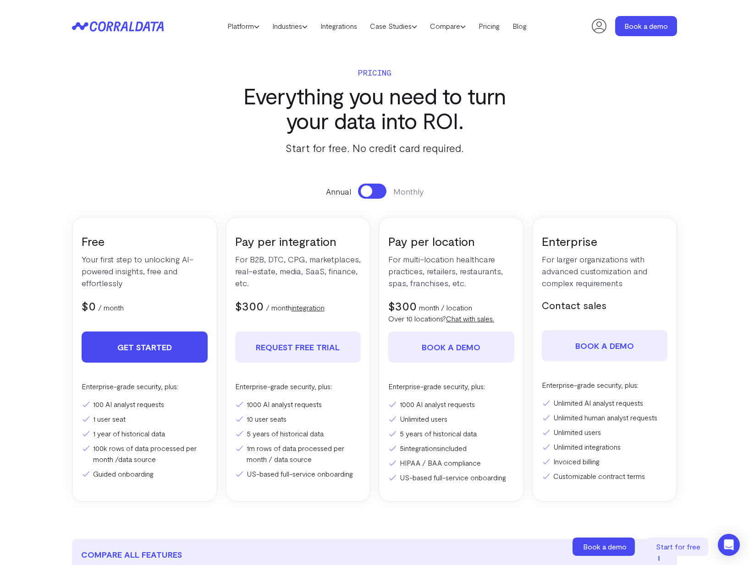 This screenshot has height=565, width=749. What do you see at coordinates (338, 192) in the screenshot?
I see `span: Annual` at bounding box center [338, 192].